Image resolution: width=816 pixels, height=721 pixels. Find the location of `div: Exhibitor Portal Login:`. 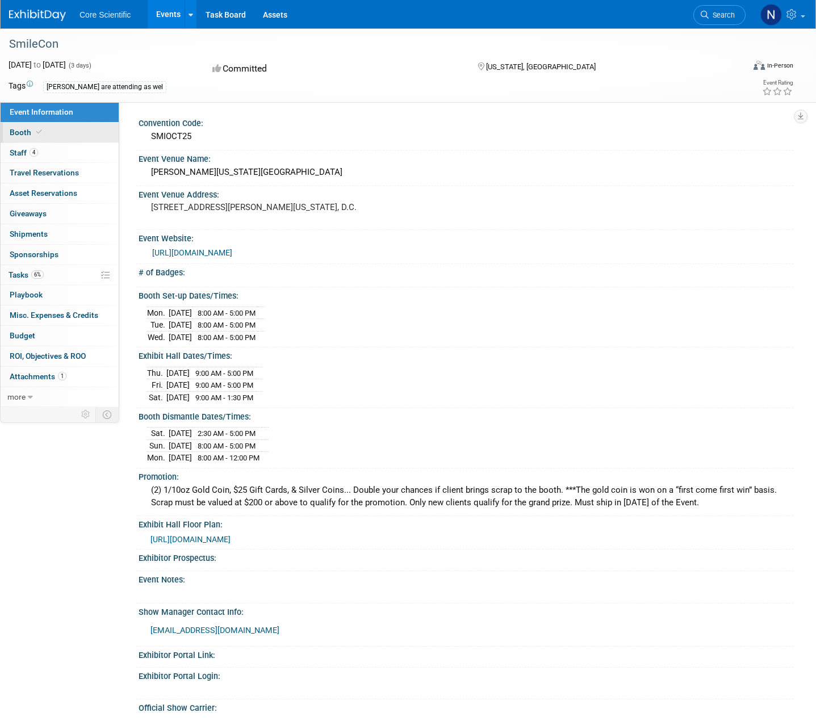

div: Exhibitor Portal Login: is located at coordinates (465, 674).